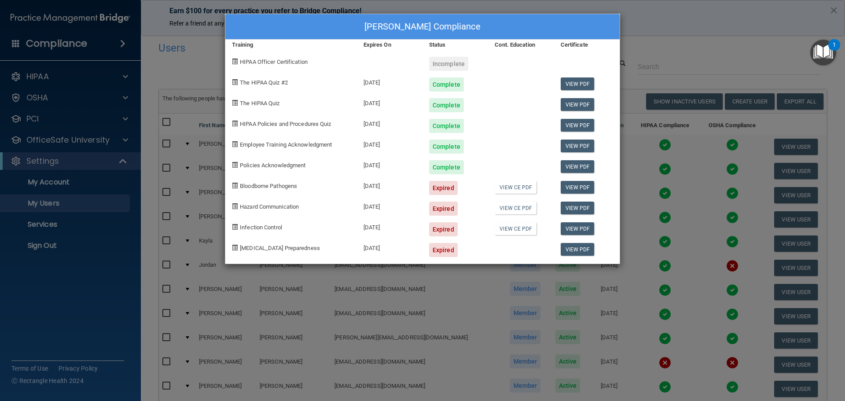  Describe the element at coordinates (455, 45) in the screenshot. I see `div: Status` at that location.